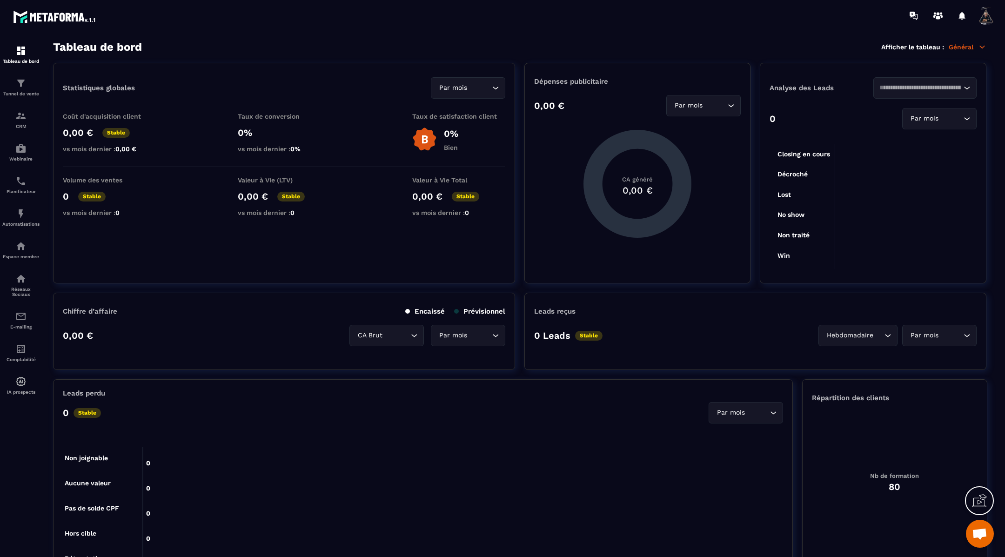 This screenshot has width=1005, height=557. Describe the element at coordinates (90, 311) in the screenshot. I see `p: Chiffre d’affaire` at that location.